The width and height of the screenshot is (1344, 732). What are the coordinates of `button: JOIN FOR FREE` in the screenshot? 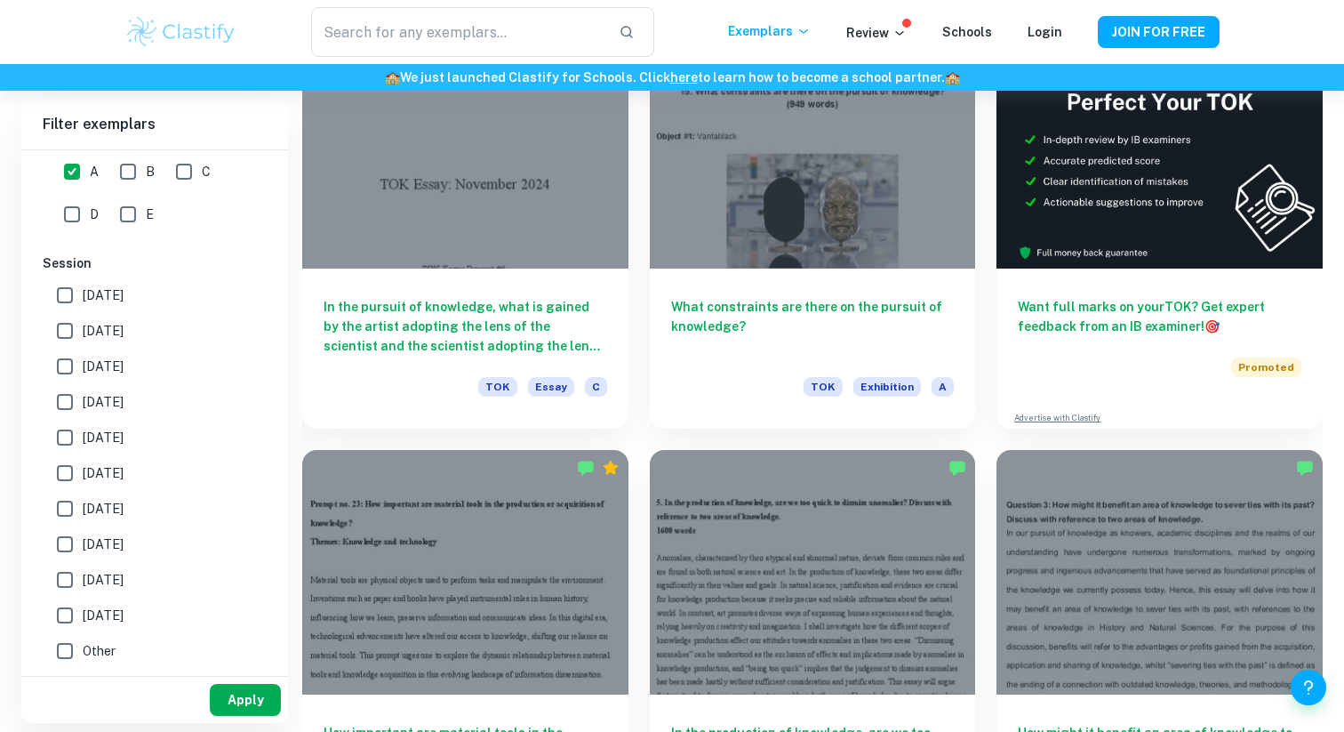 It's located at (1158, 32).